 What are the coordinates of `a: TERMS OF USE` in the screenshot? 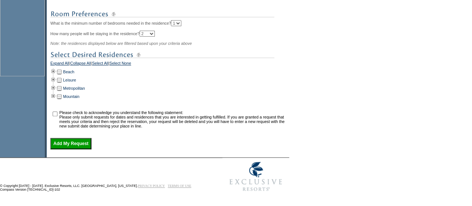 It's located at (179, 185).